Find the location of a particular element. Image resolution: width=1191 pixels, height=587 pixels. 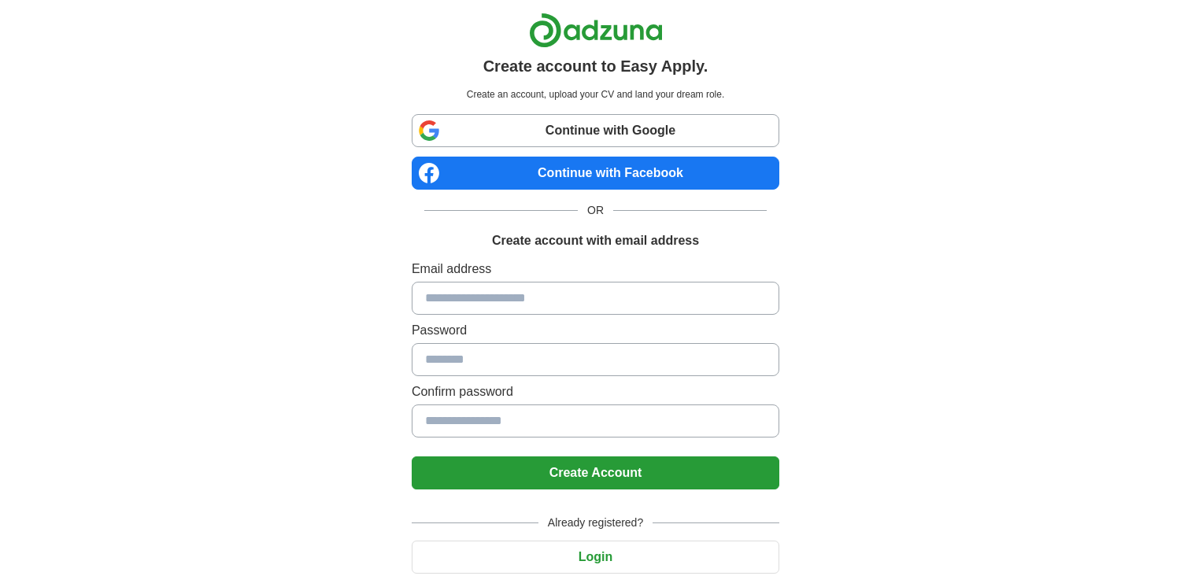

h1: Create account to Easy Apply. is located at coordinates (596, 66).